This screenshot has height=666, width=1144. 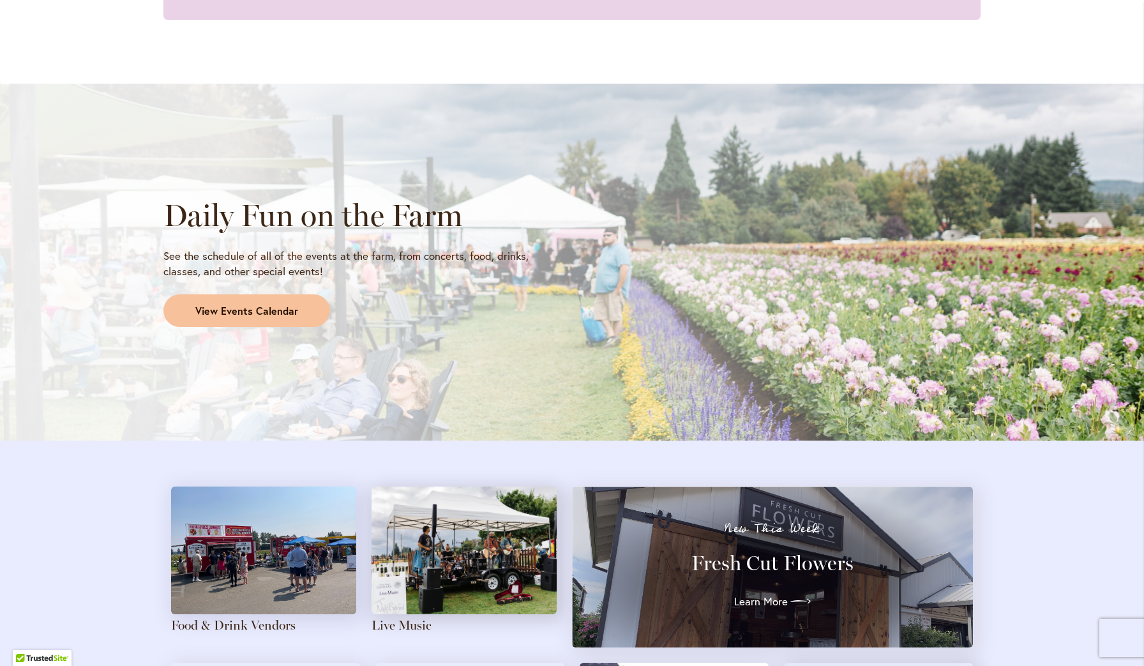 I want to click on a: Attendees gather around food trucks on a sunny day at the farm, so click(x=264, y=550).